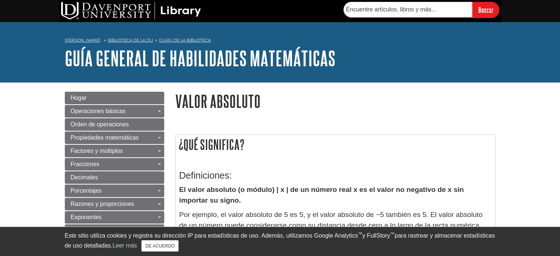 Image resolution: width=560 pixels, height=256 pixels. I want to click on a: Fracciones, so click(115, 164).